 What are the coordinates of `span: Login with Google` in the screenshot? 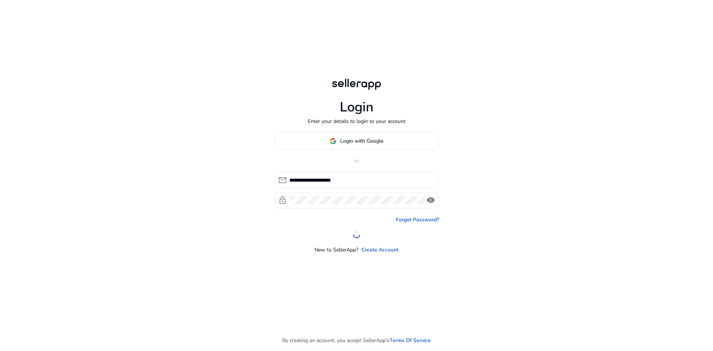 It's located at (362, 141).